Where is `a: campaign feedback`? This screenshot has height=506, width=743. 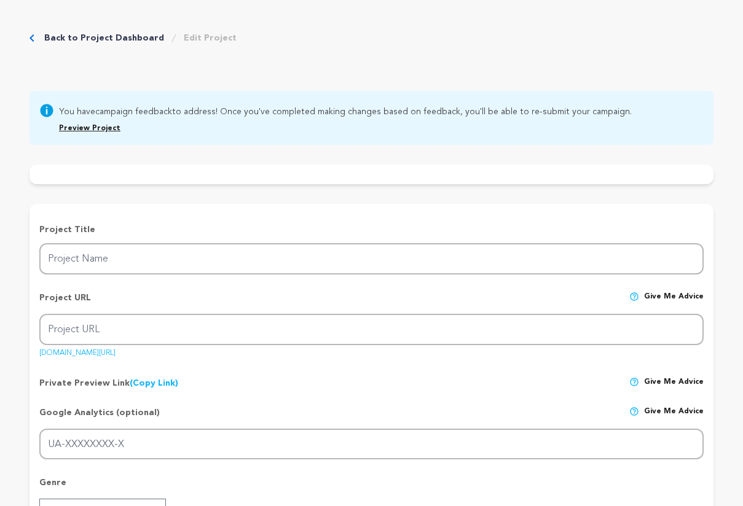
a: campaign feedback is located at coordinates (133, 112).